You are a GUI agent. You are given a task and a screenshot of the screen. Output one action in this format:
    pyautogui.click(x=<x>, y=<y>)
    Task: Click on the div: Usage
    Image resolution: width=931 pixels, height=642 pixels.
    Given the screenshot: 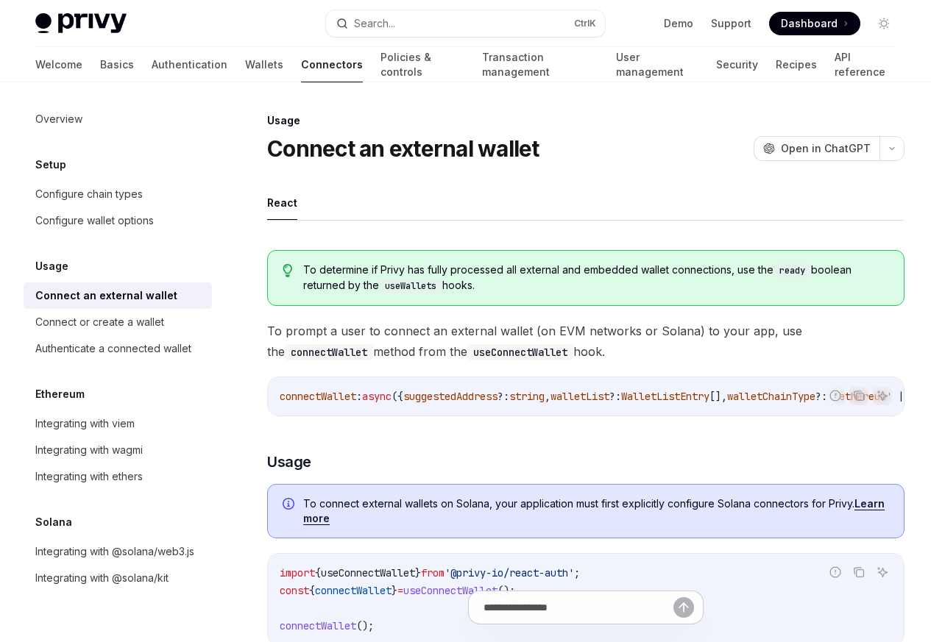 What is the action you would take?
    pyautogui.click(x=586, y=121)
    